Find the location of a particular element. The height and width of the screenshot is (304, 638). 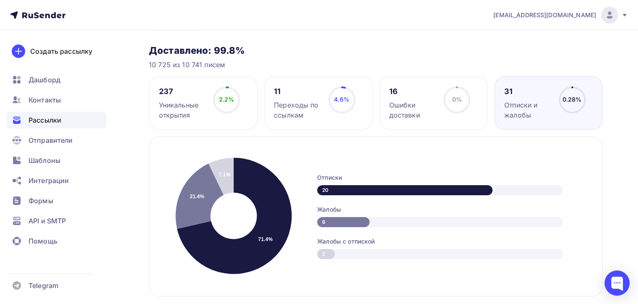

span: Формы is located at coordinates (41, 200).